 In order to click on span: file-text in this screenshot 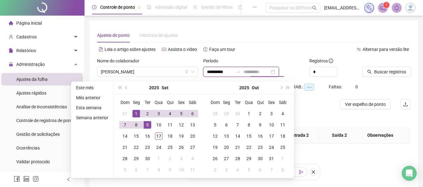, I will do `click(101, 49)`.